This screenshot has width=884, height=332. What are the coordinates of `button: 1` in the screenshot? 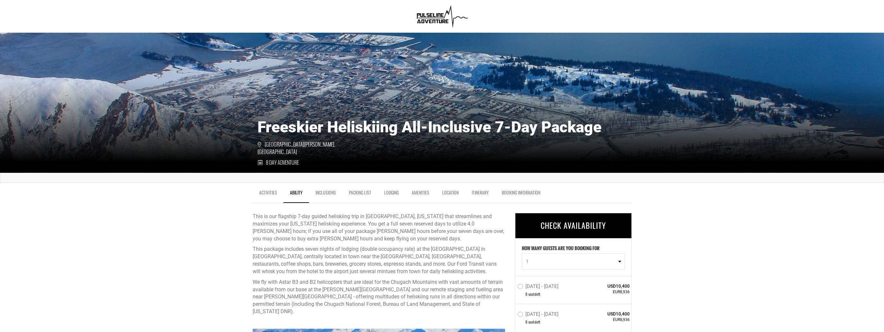 It's located at (573, 262).